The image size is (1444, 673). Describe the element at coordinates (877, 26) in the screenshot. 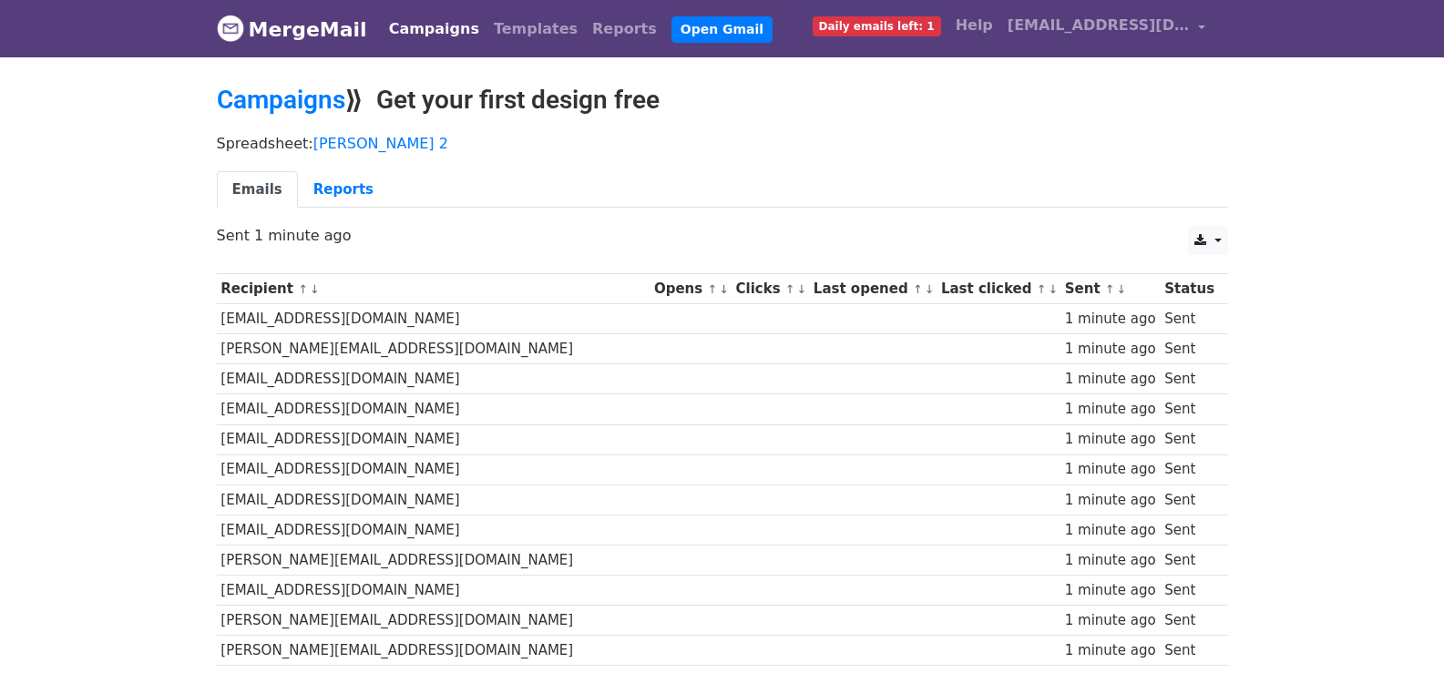

I see `span: Daily emails left: 1` at that location.